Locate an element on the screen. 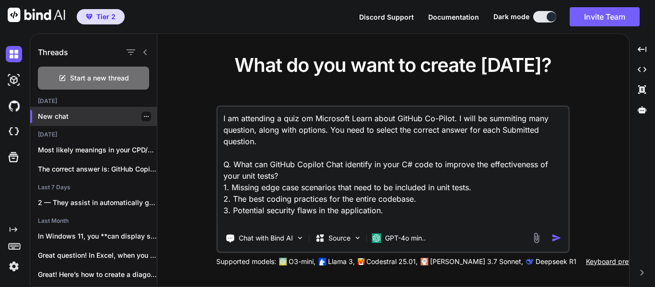 Image resolution: width=655 pixels, height=287 pixels. p: 2 — They assist in automatically generating... is located at coordinates (97, 203).